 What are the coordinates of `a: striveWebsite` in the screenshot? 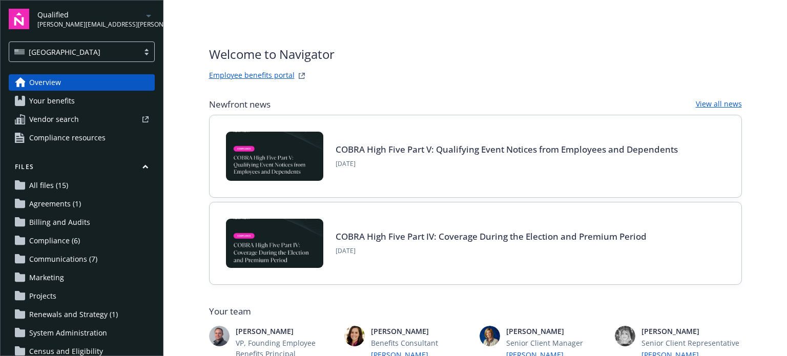 It's located at (302, 76).